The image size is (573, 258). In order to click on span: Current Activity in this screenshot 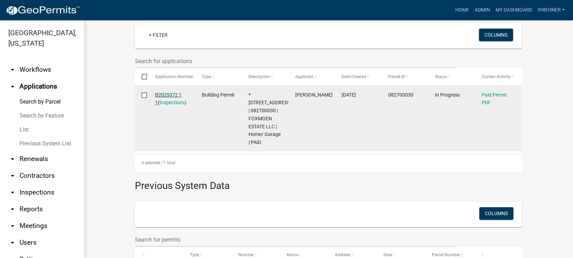, I will do `click(496, 77)`.